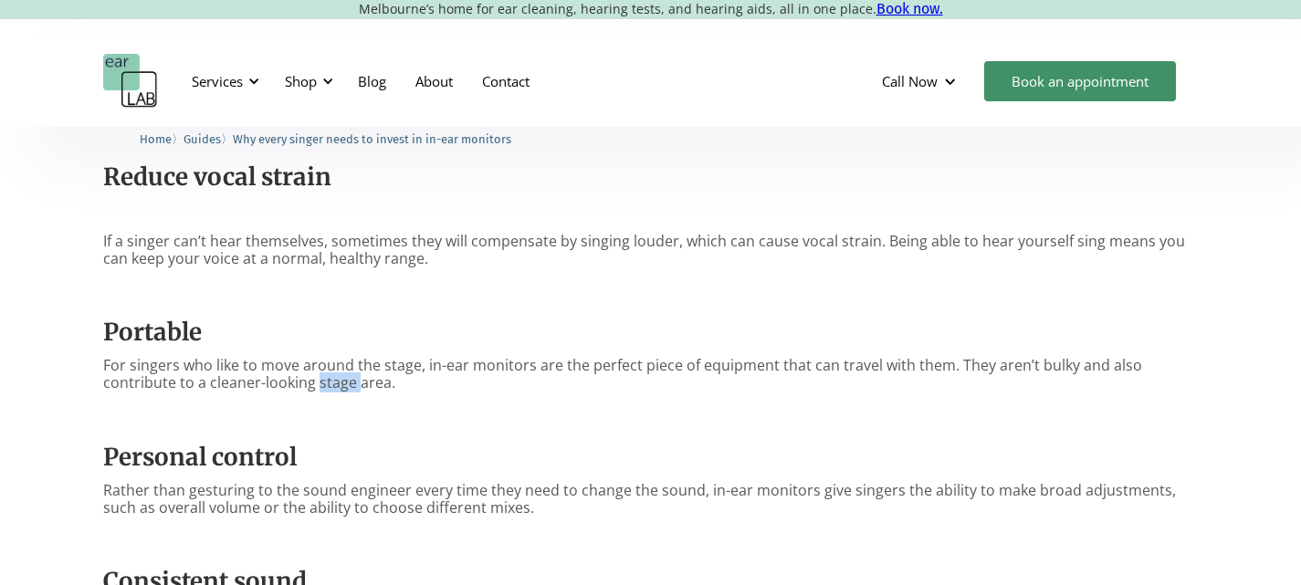 The width and height of the screenshot is (1301, 585). What do you see at coordinates (202, 138) in the screenshot?
I see `a: Guides` at bounding box center [202, 138].